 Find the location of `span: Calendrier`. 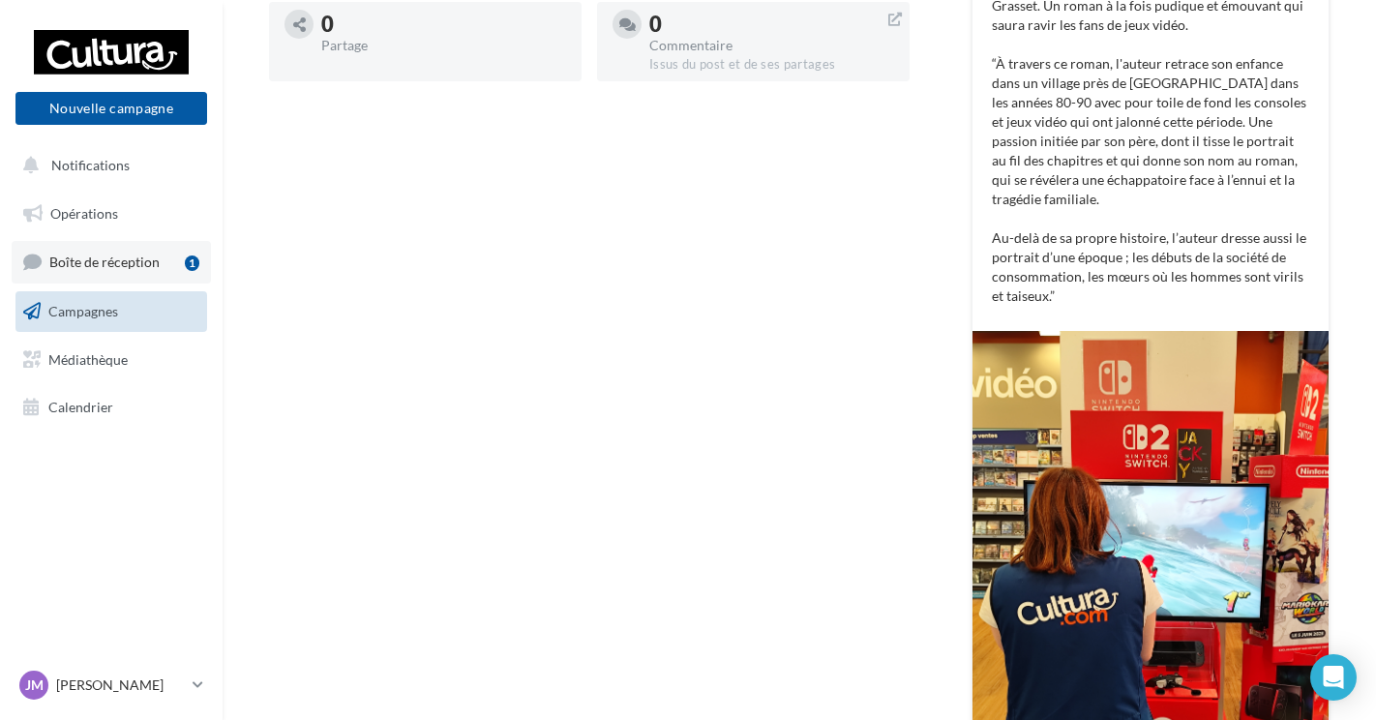

span: Calendrier is located at coordinates (80, 406).